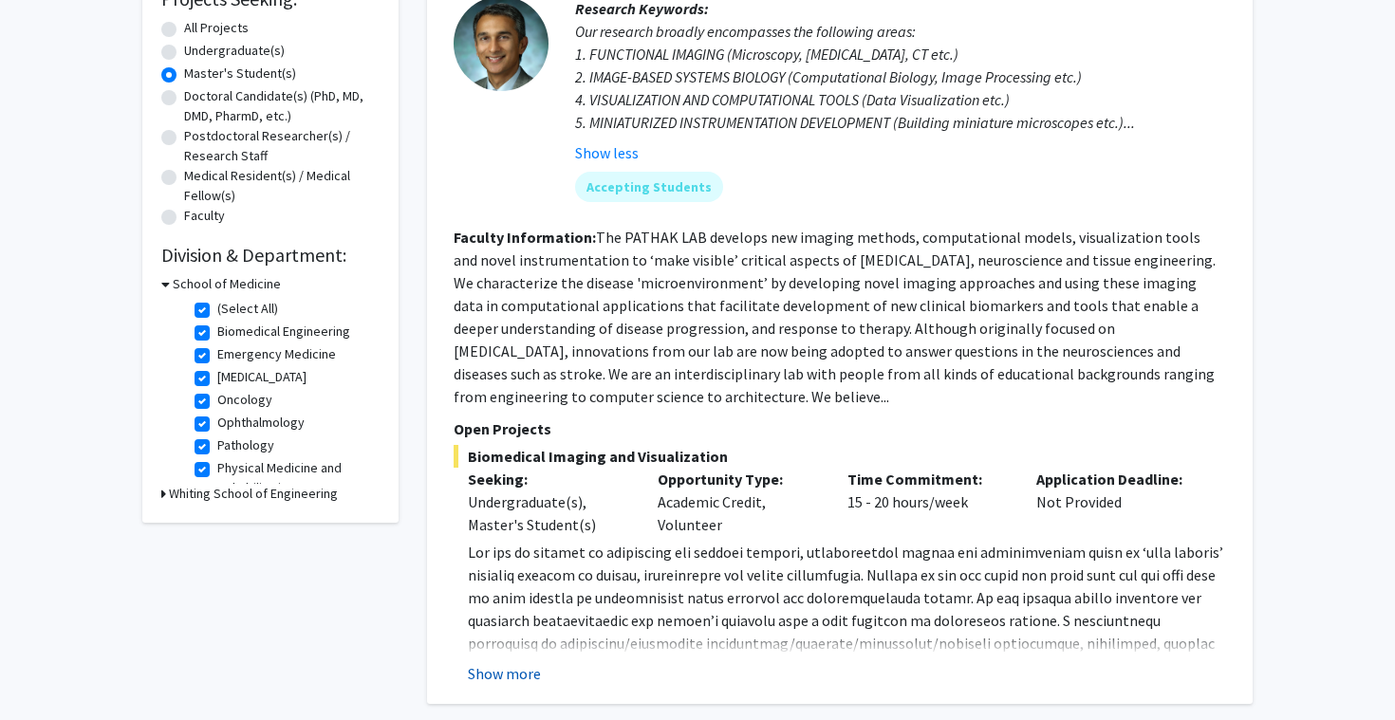 The image size is (1395, 720). I want to click on label: Medical Resident(s) / Medical Fellow(s), so click(282, 186).